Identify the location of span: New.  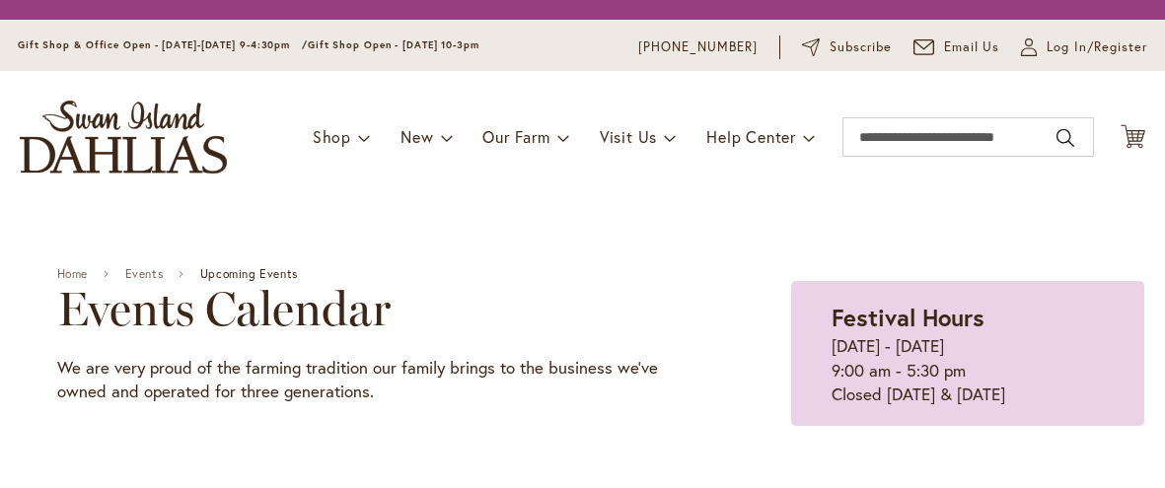
(416, 136).